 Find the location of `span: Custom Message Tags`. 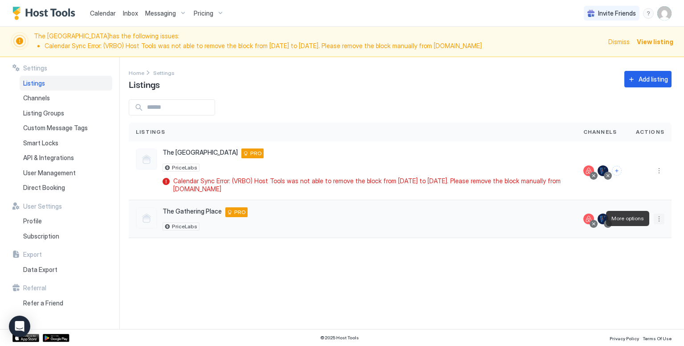

span: Custom Message Tags is located at coordinates (55, 128).